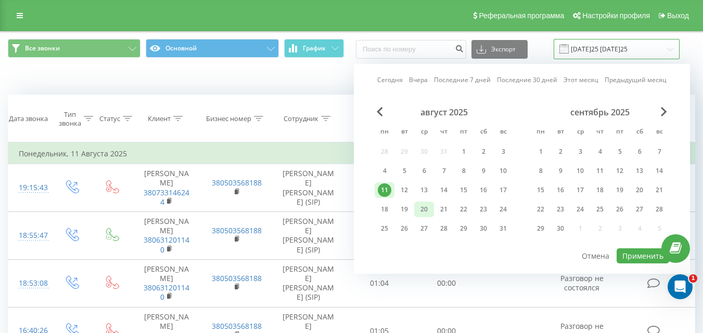 The image size is (703, 333). I want to click on td: Понедельник, 11 Августа 2025, so click(352, 154).